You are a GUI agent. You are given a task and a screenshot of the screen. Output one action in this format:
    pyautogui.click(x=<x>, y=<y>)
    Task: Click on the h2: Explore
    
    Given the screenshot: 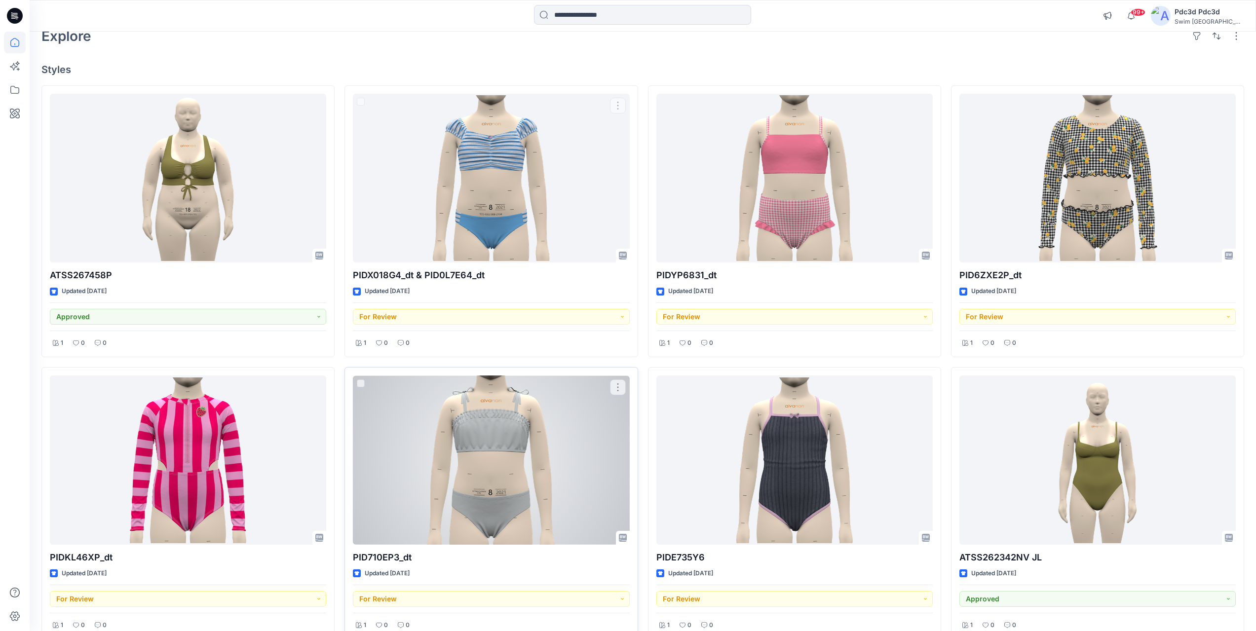 What is the action you would take?
    pyautogui.click(x=66, y=36)
    